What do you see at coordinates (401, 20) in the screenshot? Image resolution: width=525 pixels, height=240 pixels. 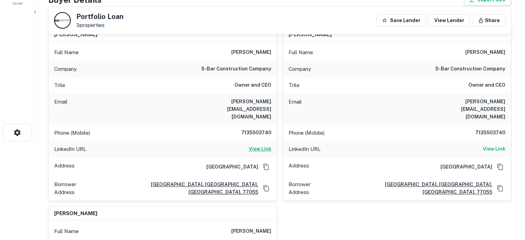 I see `button: Save Lender` at bounding box center [401, 20].